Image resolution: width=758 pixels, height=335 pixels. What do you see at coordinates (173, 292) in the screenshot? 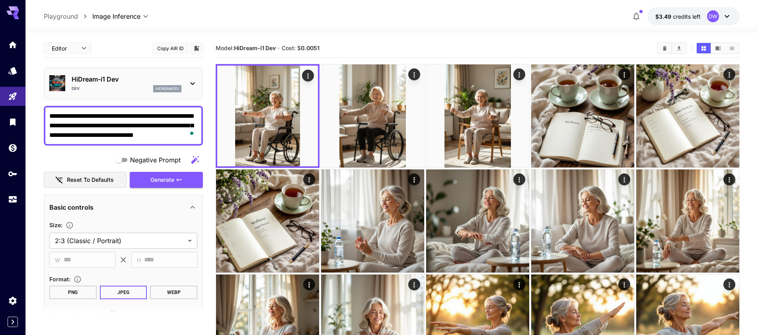
I see `button: WEBP` at bounding box center [173, 292].